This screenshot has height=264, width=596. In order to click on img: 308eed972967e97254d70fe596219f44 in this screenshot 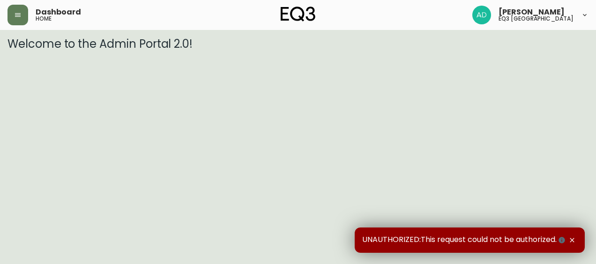, I will do `click(481, 15)`.